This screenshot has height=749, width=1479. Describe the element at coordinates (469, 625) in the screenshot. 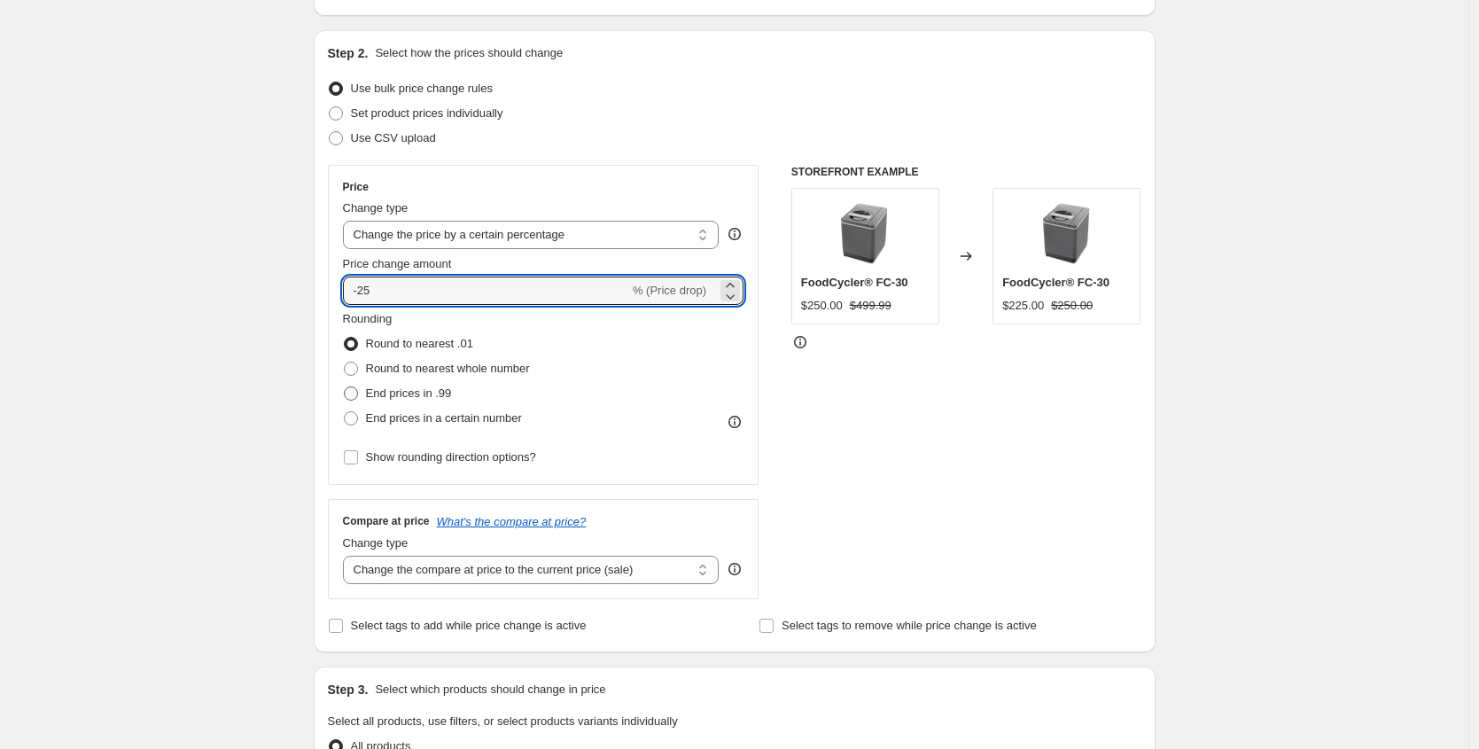

I see `span: Select tags to add while price change is active` at that location.